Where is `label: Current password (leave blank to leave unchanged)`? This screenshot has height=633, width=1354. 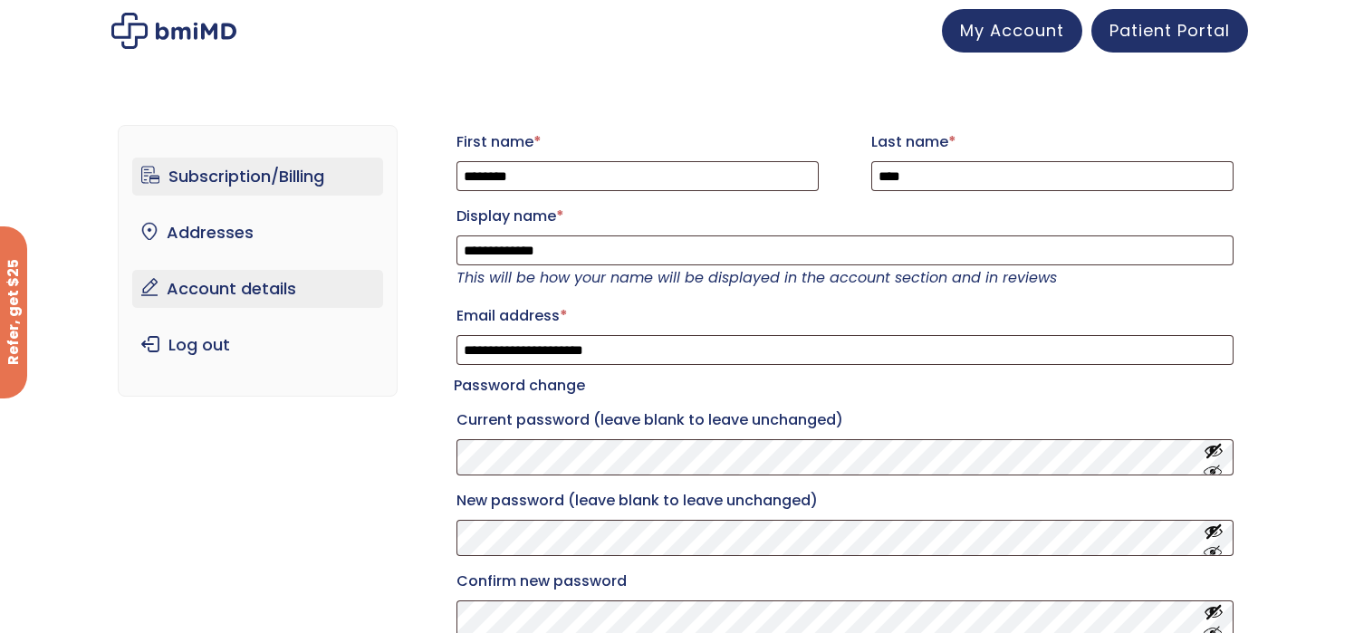
label: Current password (leave blank to leave unchanged) is located at coordinates (845, 420).